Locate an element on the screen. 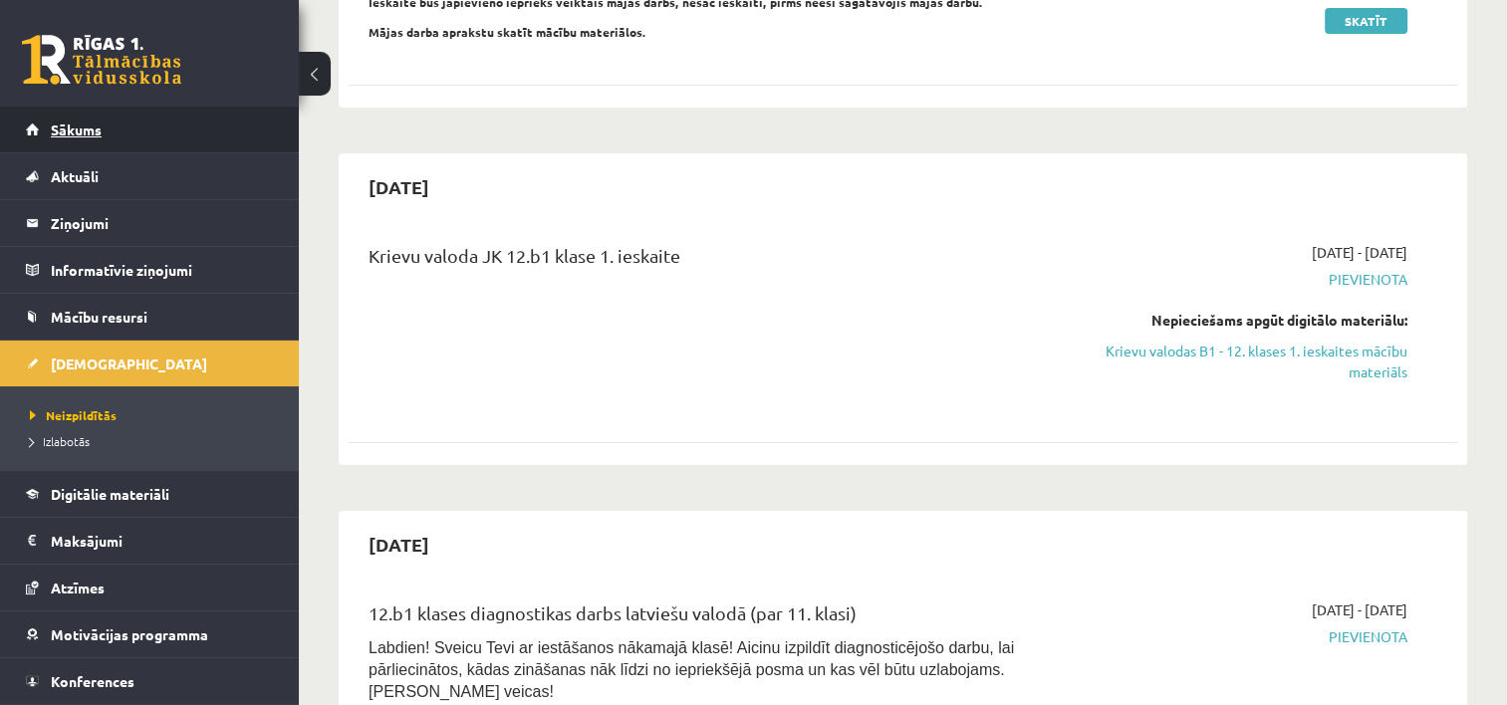  legend: Maksājumi is located at coordinates (162, 541).